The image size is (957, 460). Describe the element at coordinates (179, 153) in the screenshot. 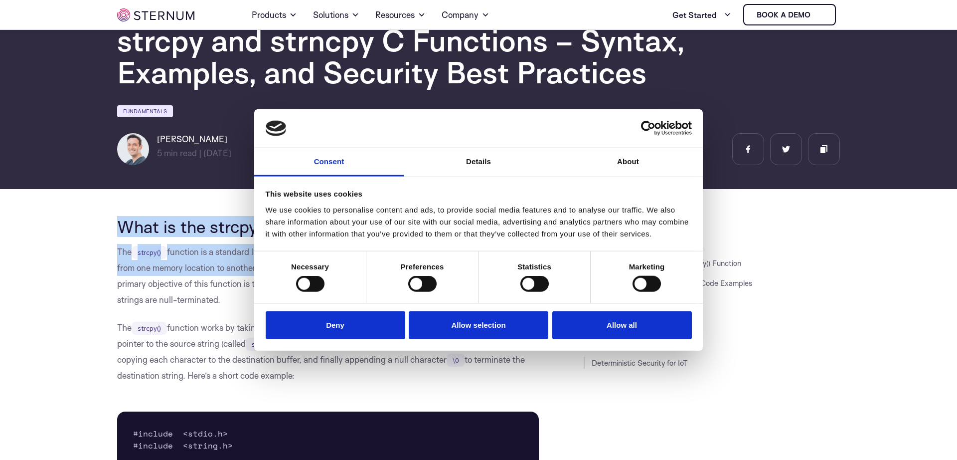

I see `span: min read |` at that location.